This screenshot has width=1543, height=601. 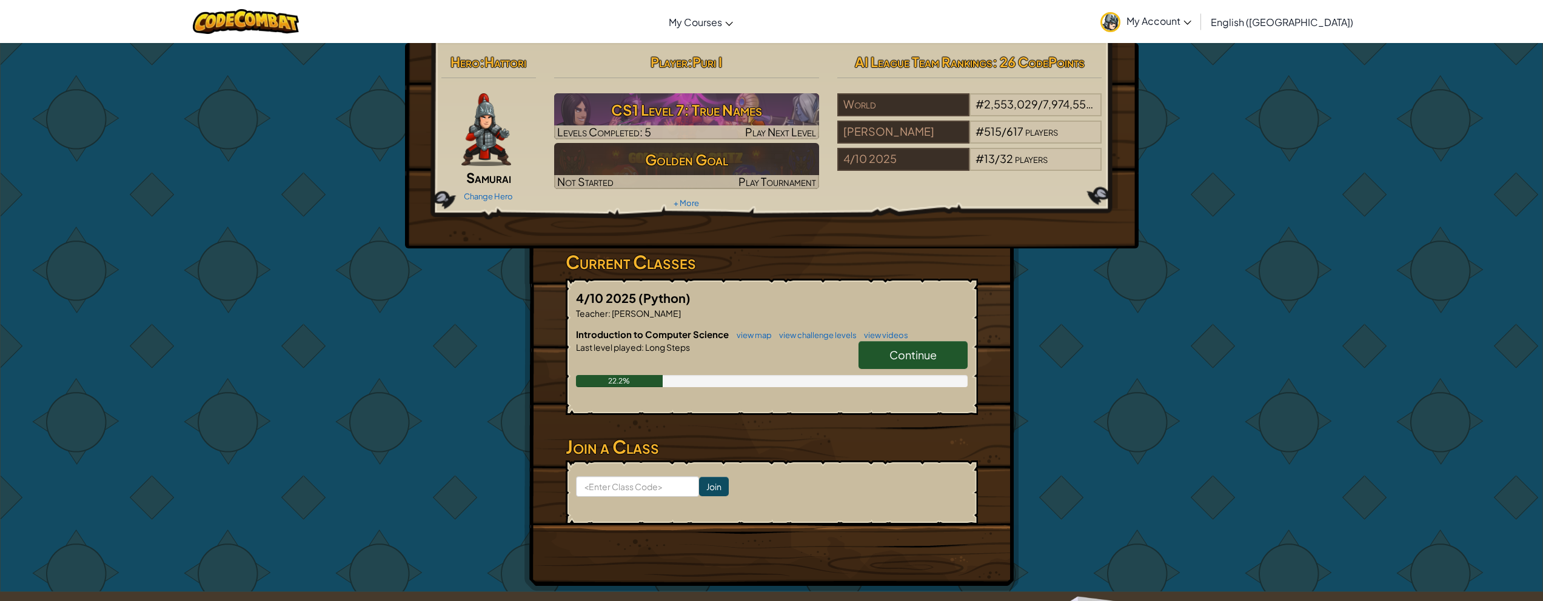 I want to click on span: 617, so click(x=1015, y=131).